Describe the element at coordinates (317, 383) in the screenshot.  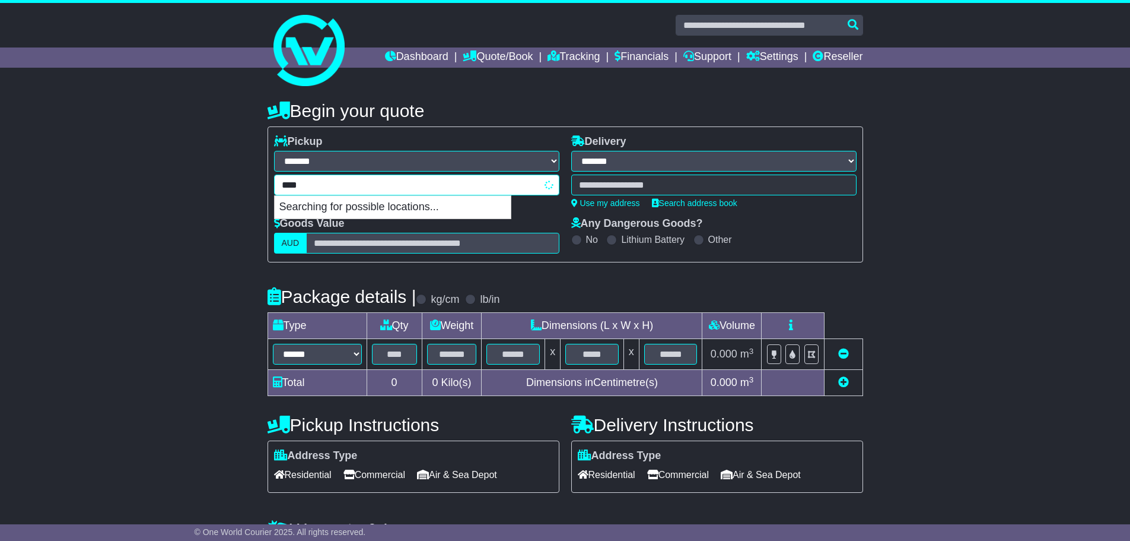
I see `td: Total` at that location.